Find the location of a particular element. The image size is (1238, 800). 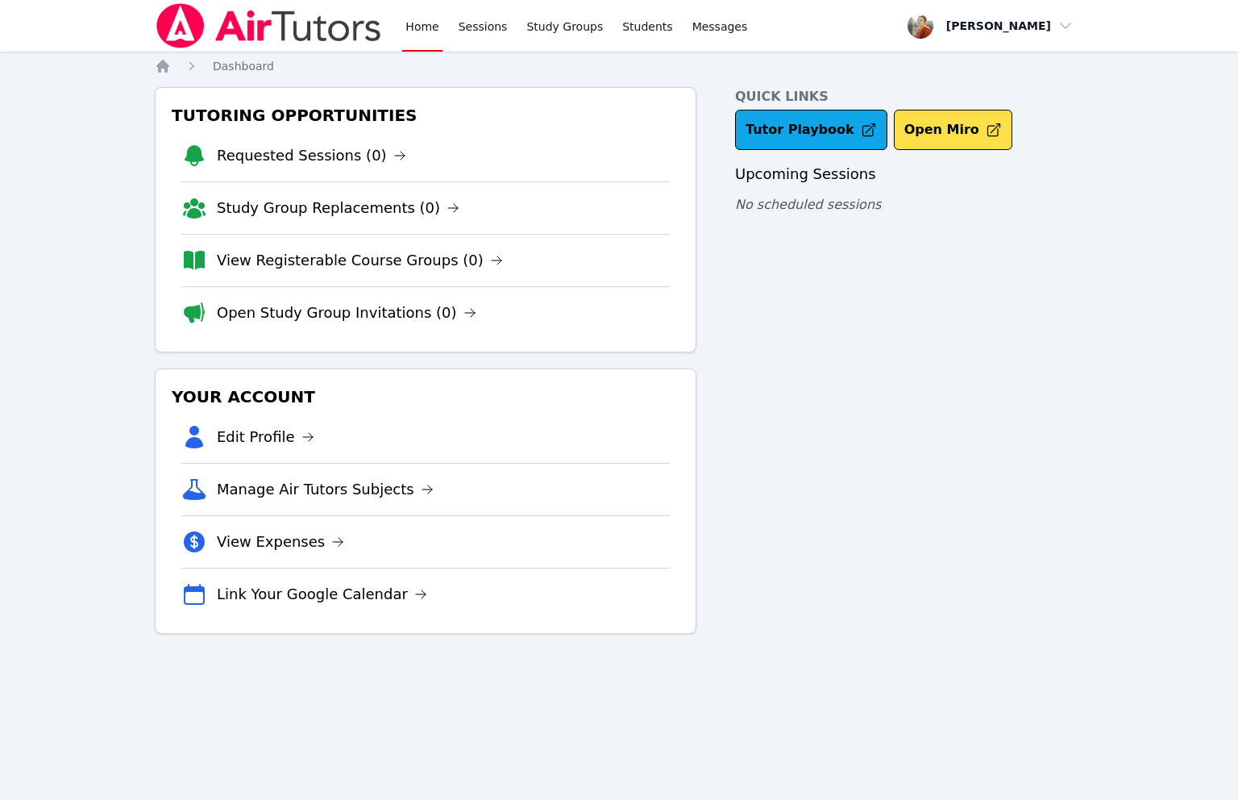

span: Dashboard is located at coordinates (243, 66).